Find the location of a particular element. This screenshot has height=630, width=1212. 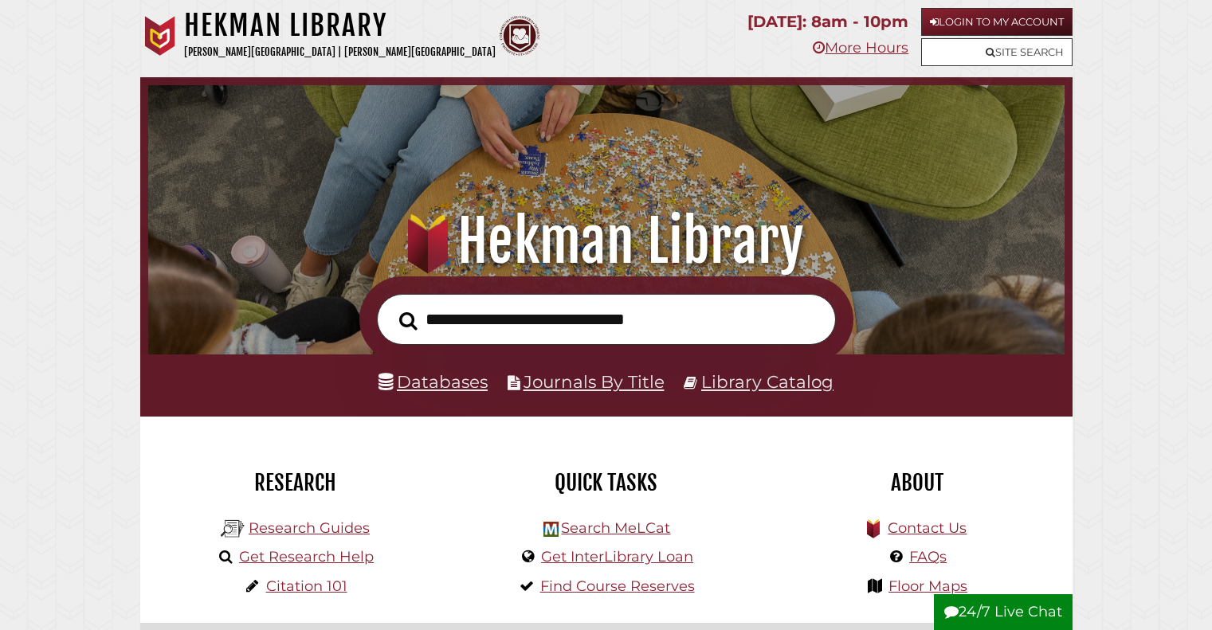

a: Contact Us is located at coordinates (927, 528).